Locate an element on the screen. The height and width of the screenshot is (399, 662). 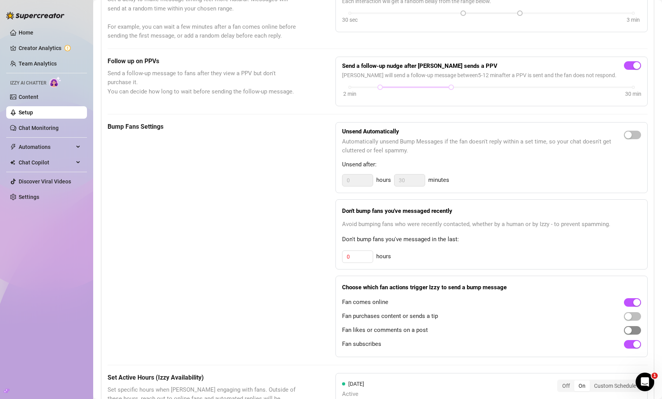
span: Fan comes online is located at coordinates (365, 303).